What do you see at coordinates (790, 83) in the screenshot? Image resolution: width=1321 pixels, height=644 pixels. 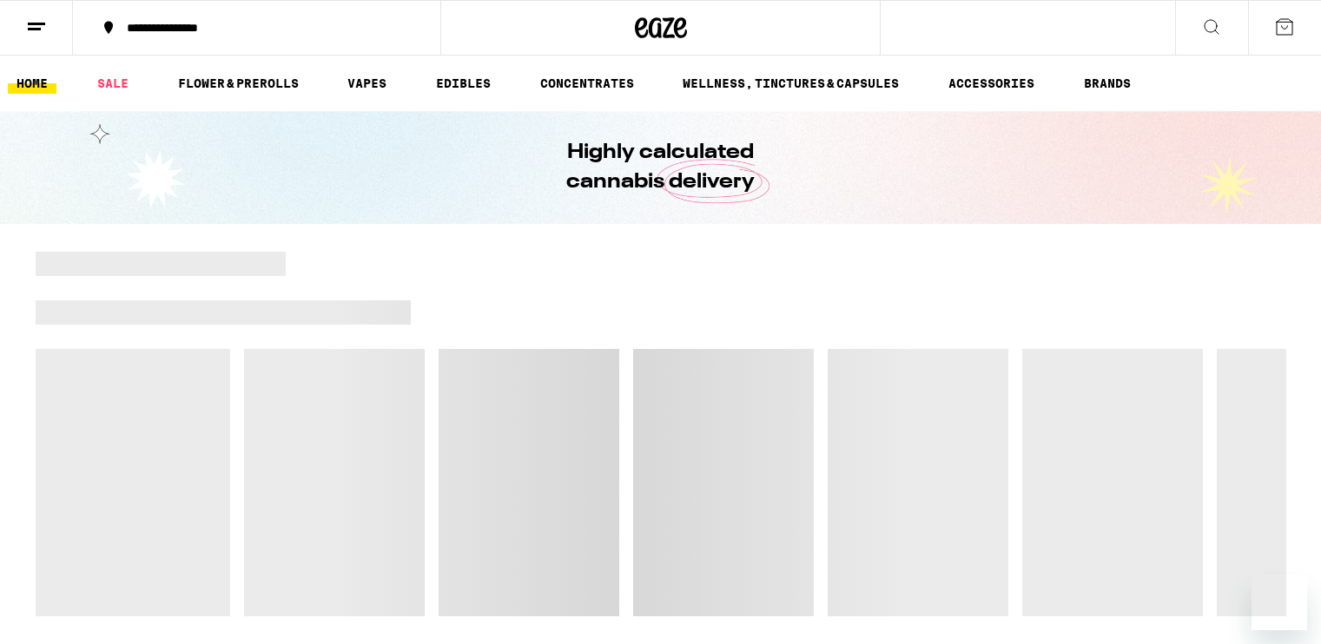 I see `a: WELLNESS, TINCTURES & CAPSULES` at bounding box center [790, 83].